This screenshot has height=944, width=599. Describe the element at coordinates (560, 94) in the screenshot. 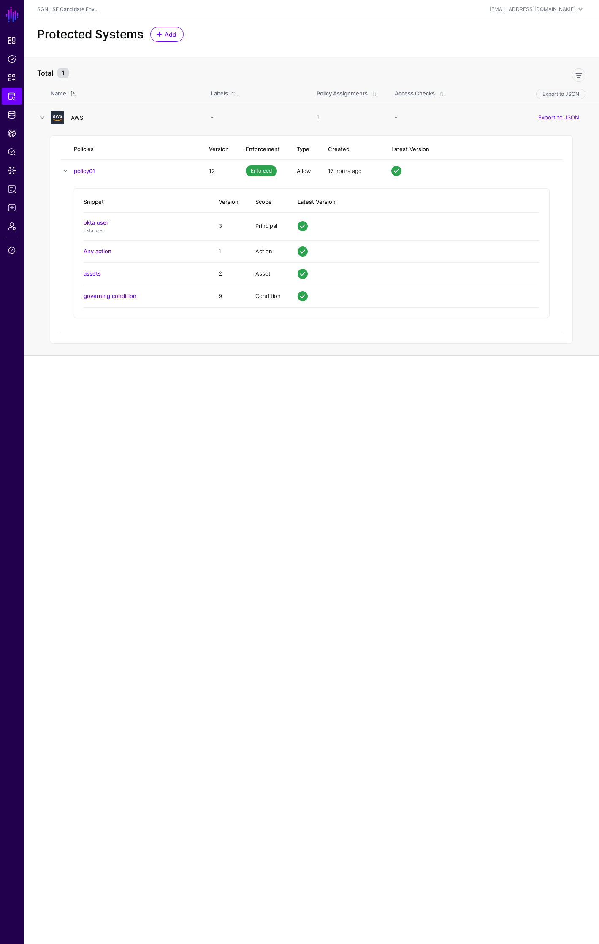

I see `button: Export to JSON` at that location.